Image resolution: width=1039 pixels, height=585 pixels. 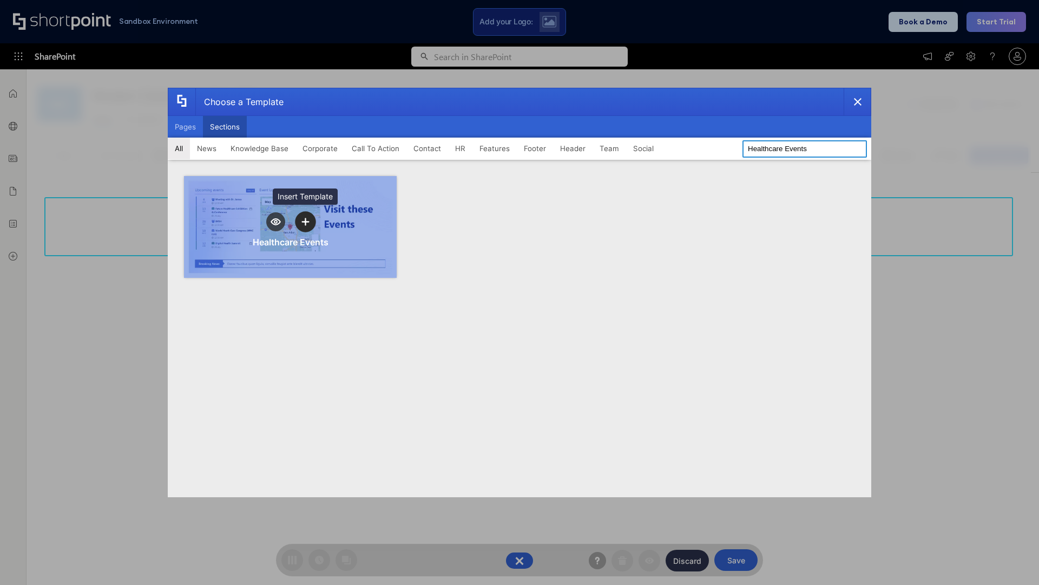 I want to click on button: Pages, so click(x=185, y=127).